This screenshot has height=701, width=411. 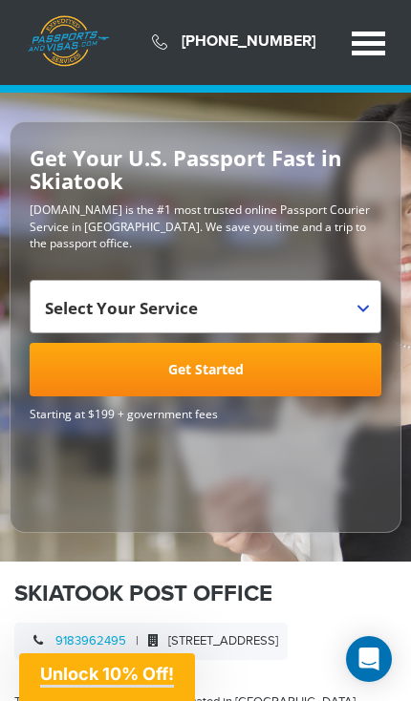 What do you see at coordinates (205, 594) in the screenshot?
I see `h1: SKIATOOK POST OFFICE` at bounding box center [205, 594].